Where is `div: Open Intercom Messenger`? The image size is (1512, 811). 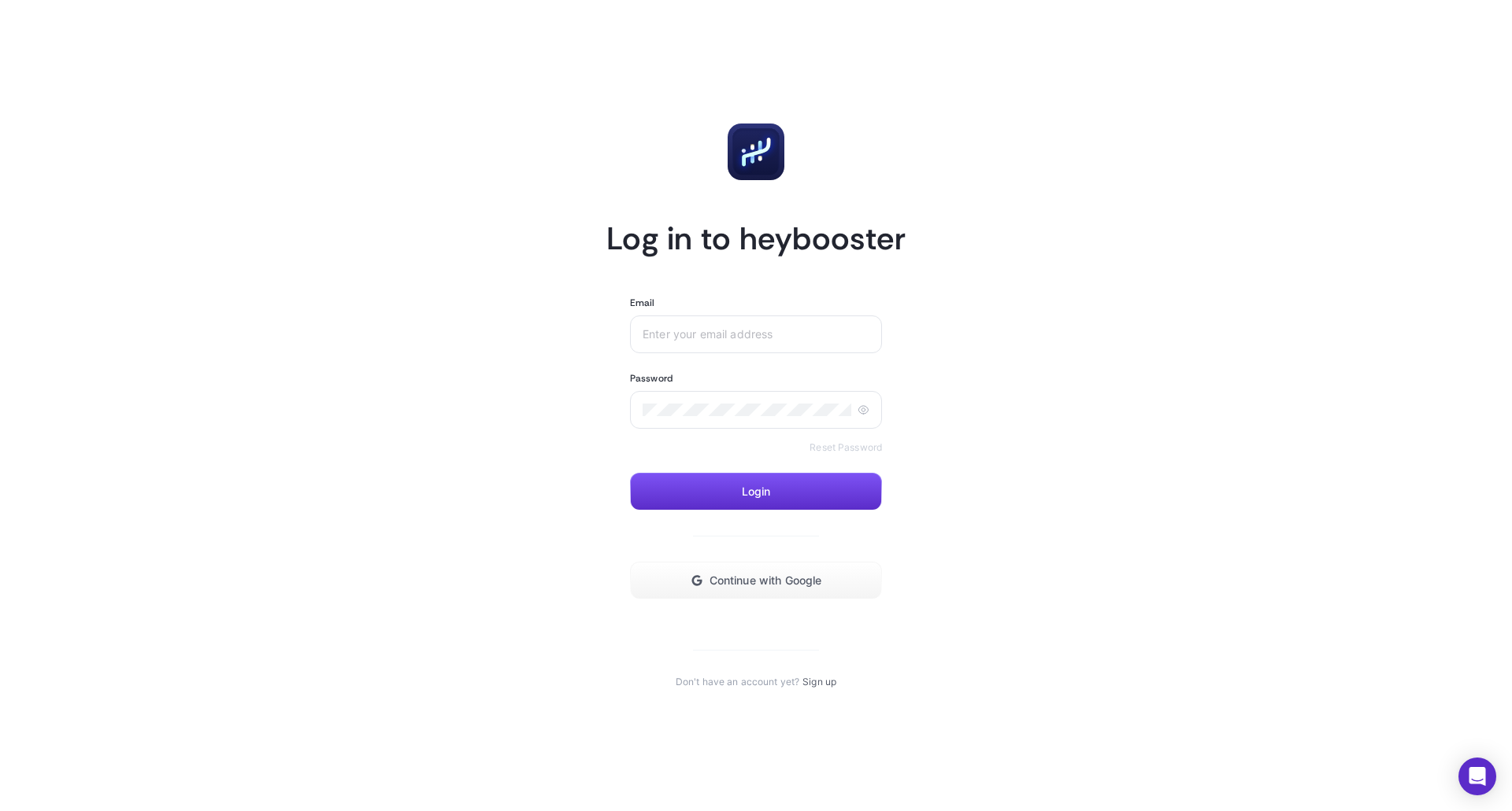 div: Open Intercom Messenger is located at coordinates (1477, 776).